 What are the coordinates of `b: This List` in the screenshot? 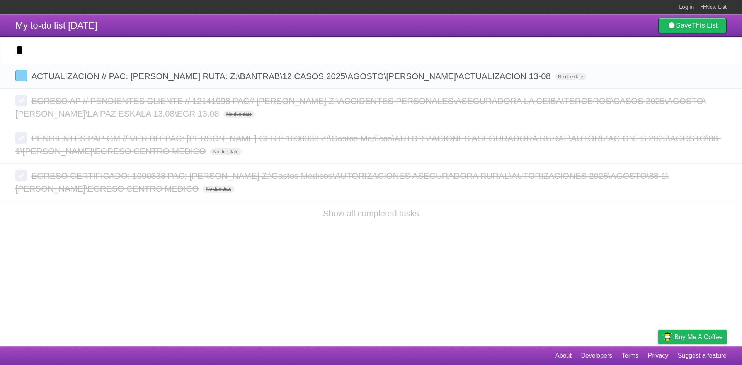 It's located at (704, 25).